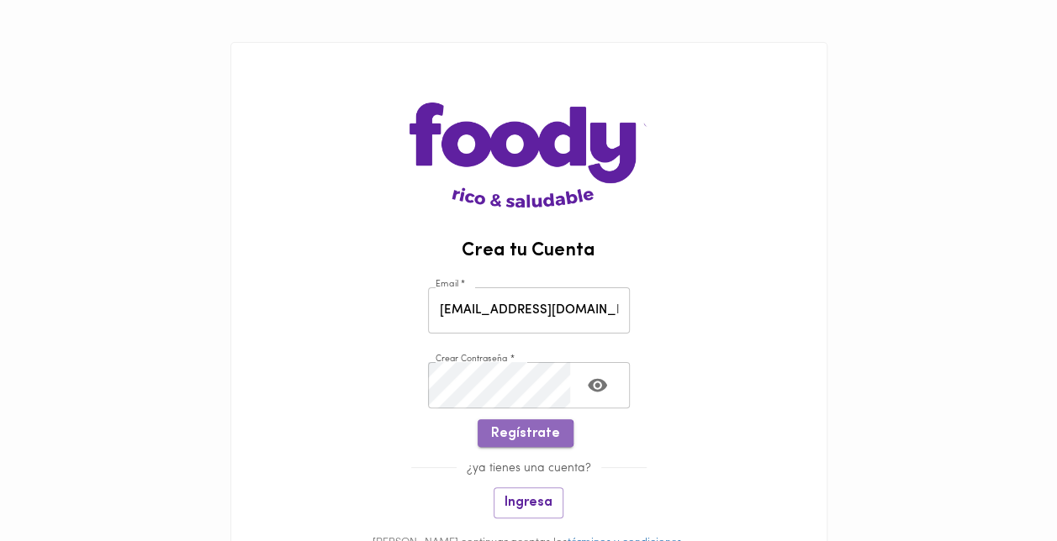  Describe the element at coordinates (528, 125) in the screenshot. I see `img: logo-main-page.png` at that location.